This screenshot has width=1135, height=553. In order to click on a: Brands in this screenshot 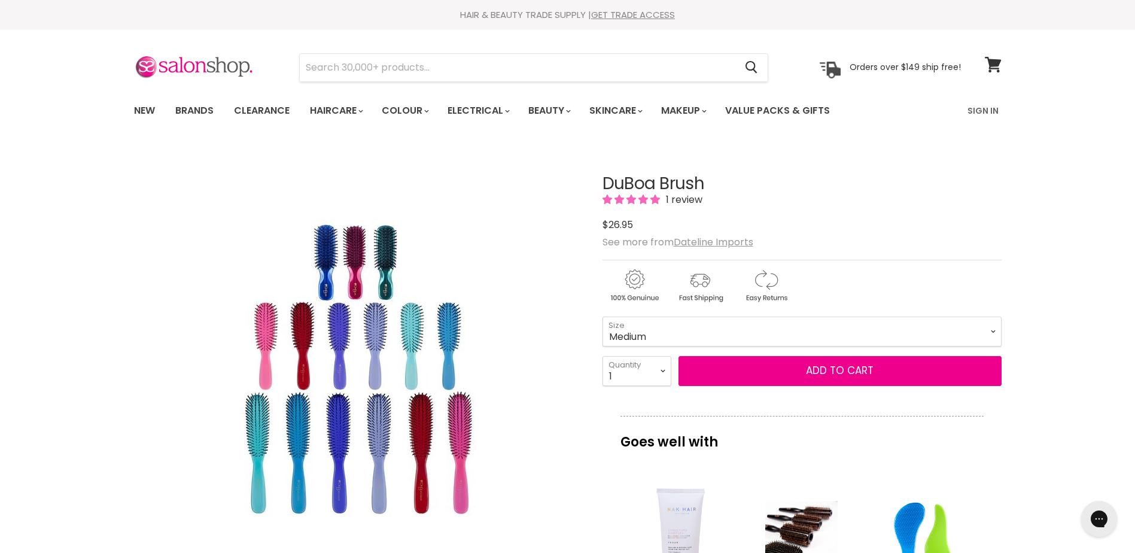, I will do `click(194, 111)`.